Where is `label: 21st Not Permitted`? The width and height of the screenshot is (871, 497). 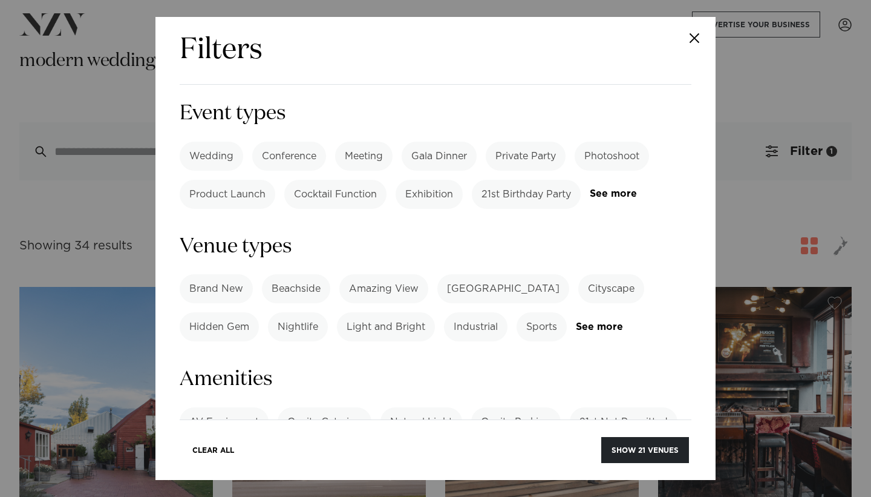
label: 21st Not Permitted is located at coordinates (624, 422).